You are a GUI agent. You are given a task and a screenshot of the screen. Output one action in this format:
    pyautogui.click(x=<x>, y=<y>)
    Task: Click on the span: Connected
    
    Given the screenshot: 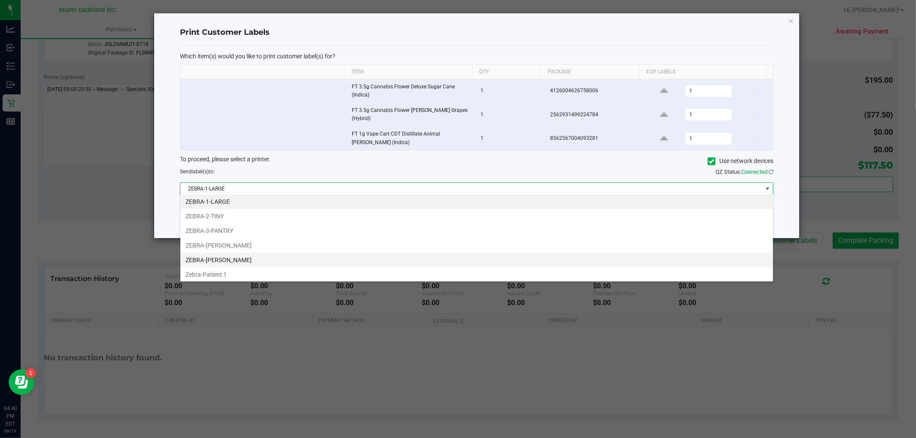 What is the action you would take?
    pyautogui.click(x=754, y=172)
    